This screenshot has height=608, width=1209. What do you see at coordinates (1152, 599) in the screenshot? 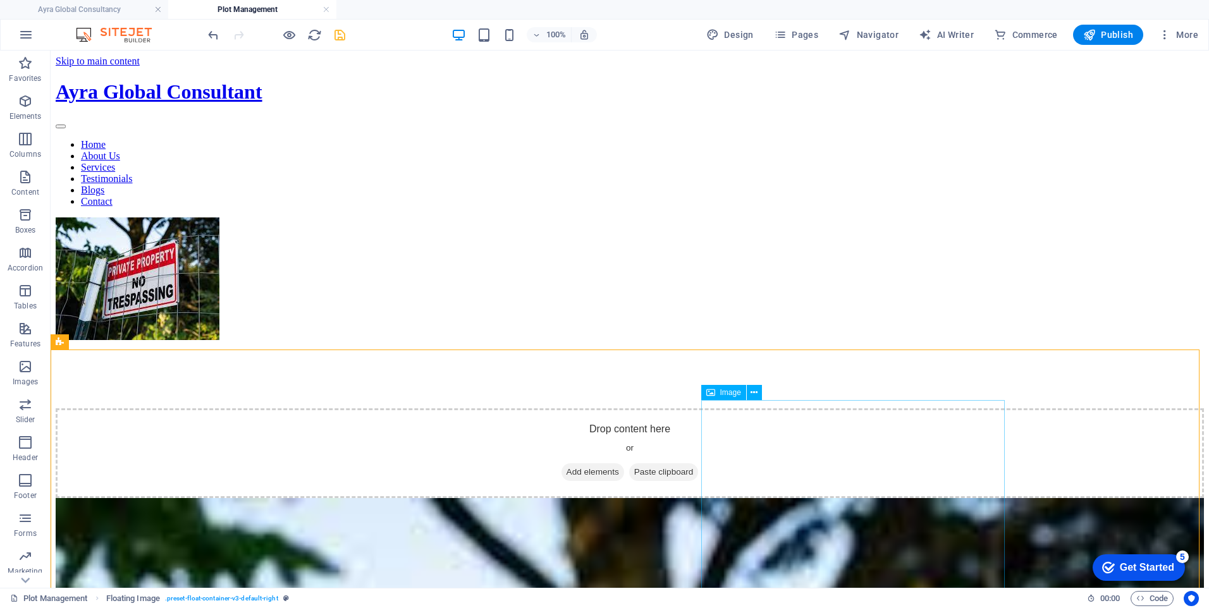
I see `button: Code` at bounding box center [1152, 599].